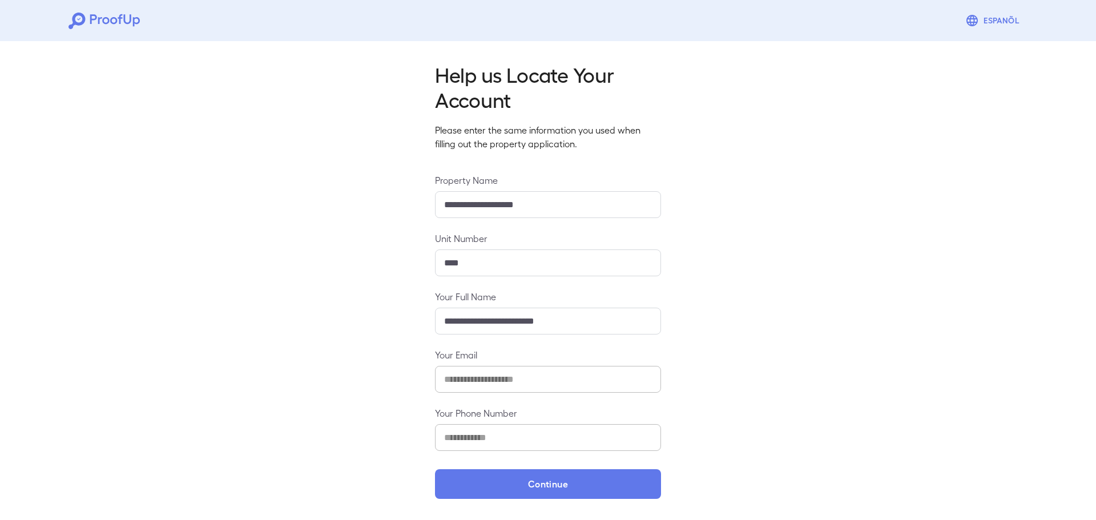 The width and height of the screenshot is (1096, 520). What do you see at coordinates (548, 238) in the screenshot?
I see `label: Unit Number` at bounding box center [548, 238].